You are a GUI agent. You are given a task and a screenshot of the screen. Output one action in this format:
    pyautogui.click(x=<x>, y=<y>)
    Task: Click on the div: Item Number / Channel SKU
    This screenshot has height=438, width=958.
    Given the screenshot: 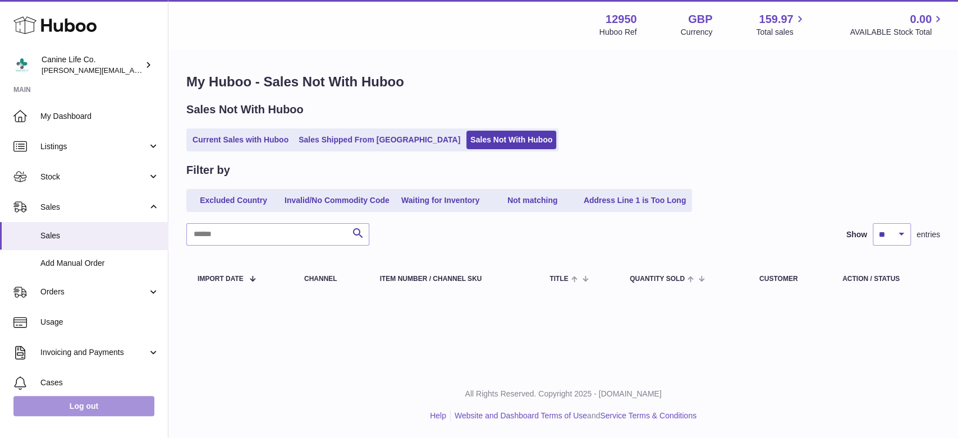 What is the action you would take?
    pyautogui.click(x=453, y=279)
    